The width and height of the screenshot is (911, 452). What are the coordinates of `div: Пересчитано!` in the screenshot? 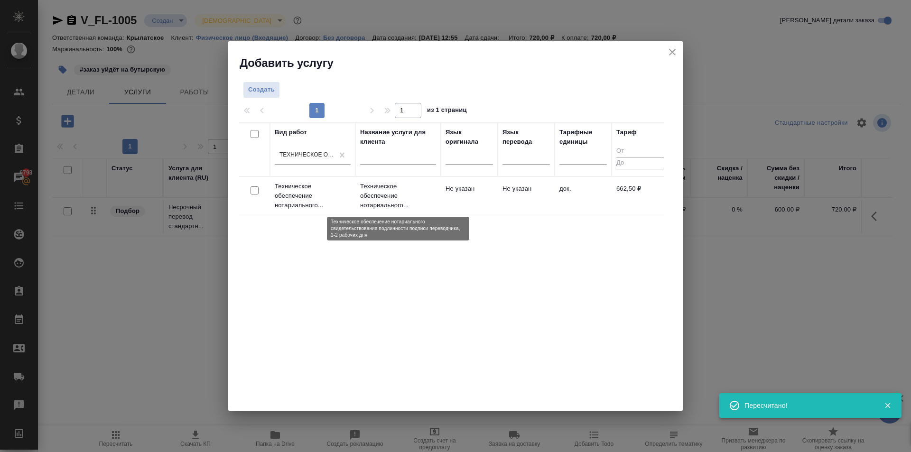 It's located at (807, 406).